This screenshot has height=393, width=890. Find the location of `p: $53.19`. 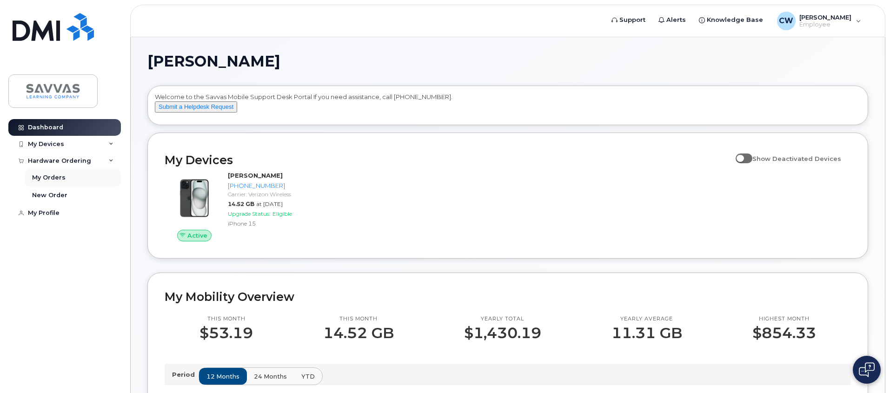

p: $53.19 is located at coordinates (226, 333).